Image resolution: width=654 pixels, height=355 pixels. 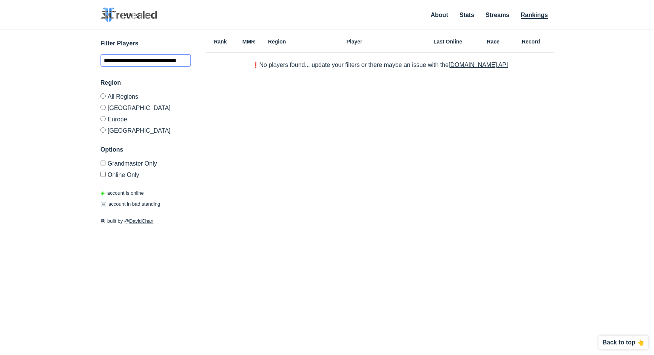 What do you see at coordinates (103, 96) in the screenshot?
I see `input: All Regions` at bounding box center [103, 96].